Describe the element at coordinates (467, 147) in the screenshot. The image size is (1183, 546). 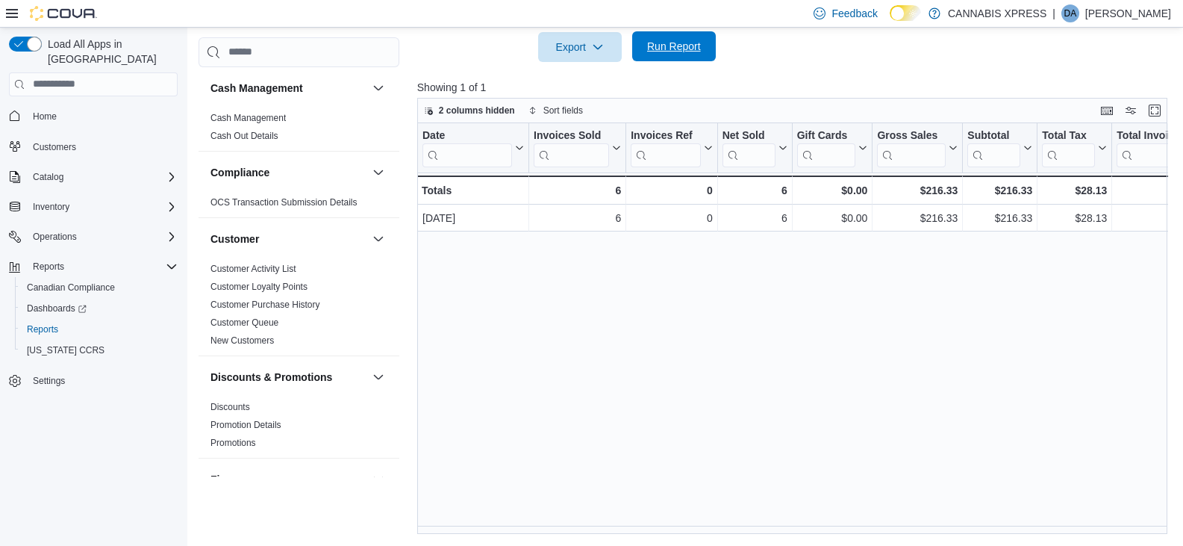
I see `div: Date` at that location.